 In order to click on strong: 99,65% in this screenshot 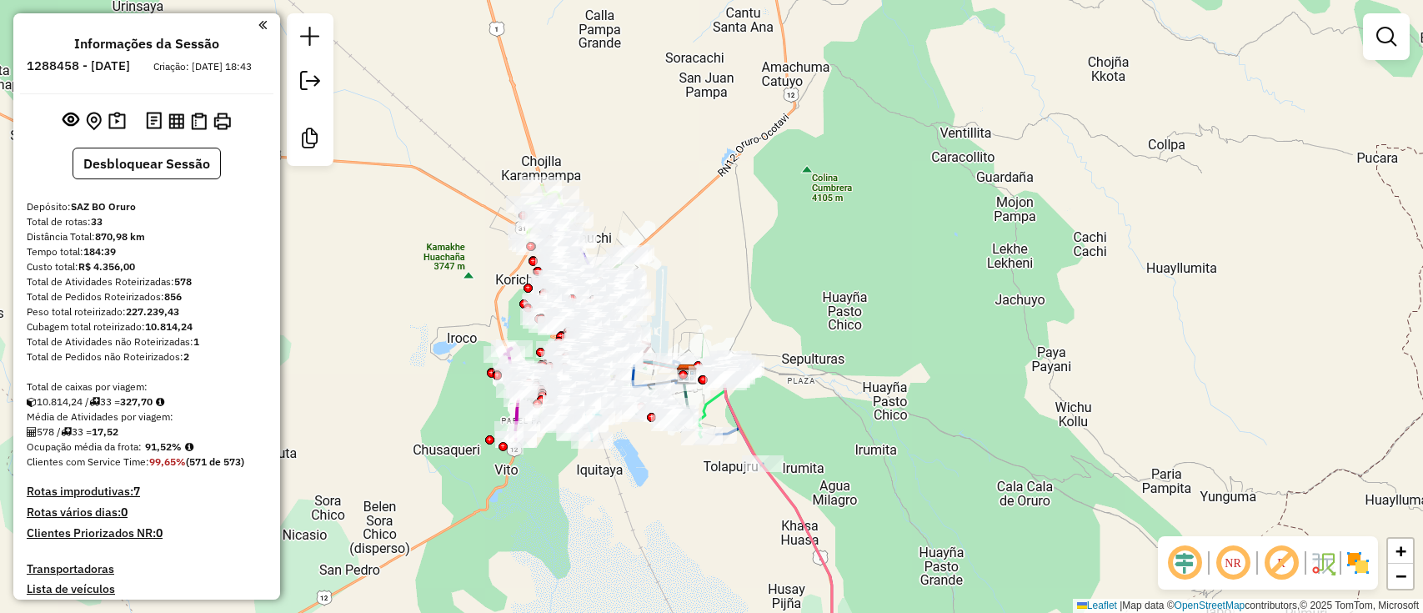, I will do `click(168, 461)`.